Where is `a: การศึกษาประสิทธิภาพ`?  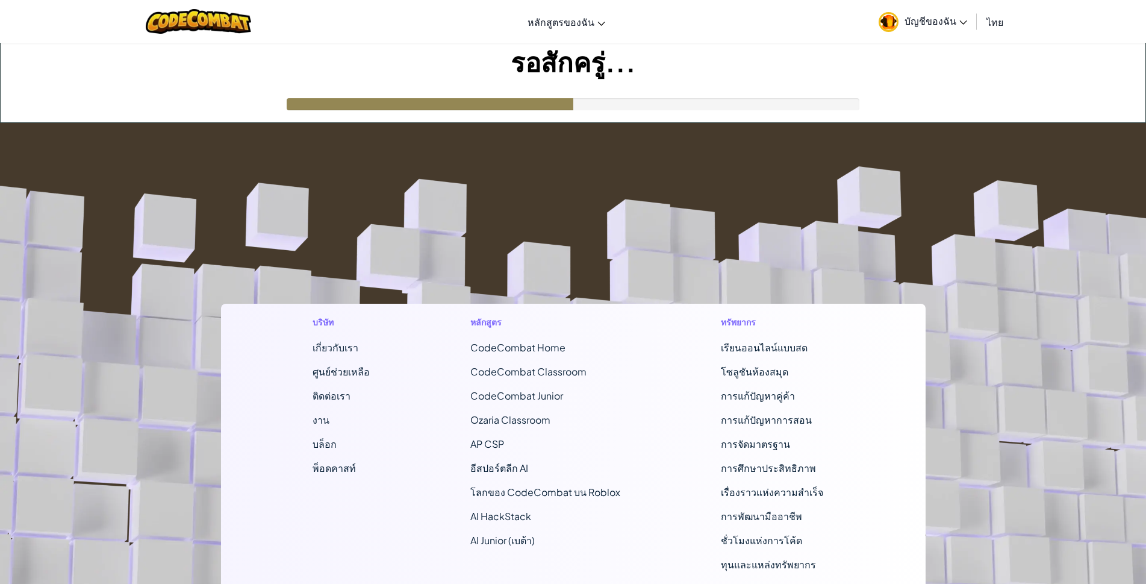
a: การศึกษาประสิทธิภาพ is located at coordinates (768, 467).